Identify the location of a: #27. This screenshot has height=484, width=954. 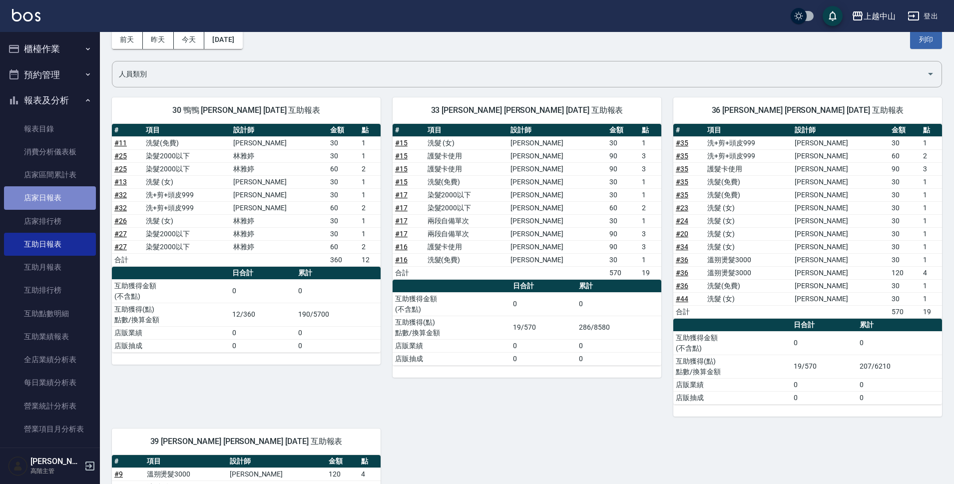
(120, 247).